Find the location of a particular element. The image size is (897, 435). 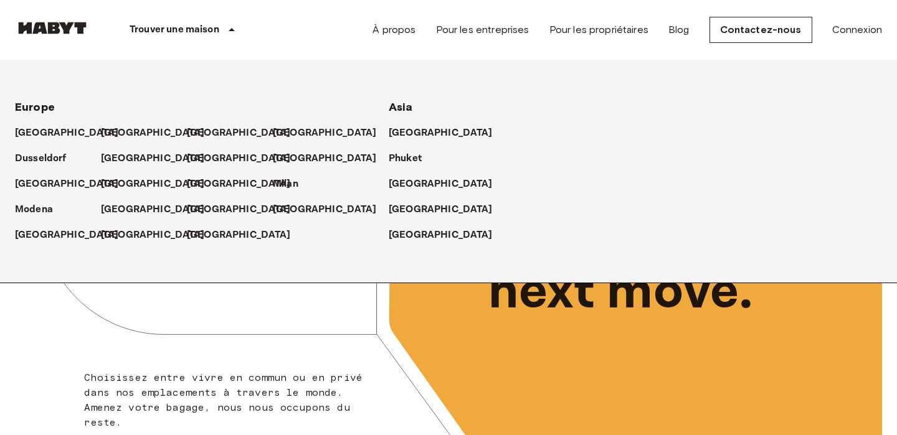

a: Milan is located at coordinates (291, 184).